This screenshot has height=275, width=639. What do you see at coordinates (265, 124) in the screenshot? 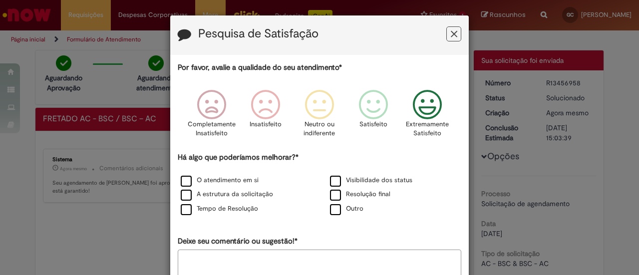
I see `p: Insatisfeito` at bounding box center [265, 124].